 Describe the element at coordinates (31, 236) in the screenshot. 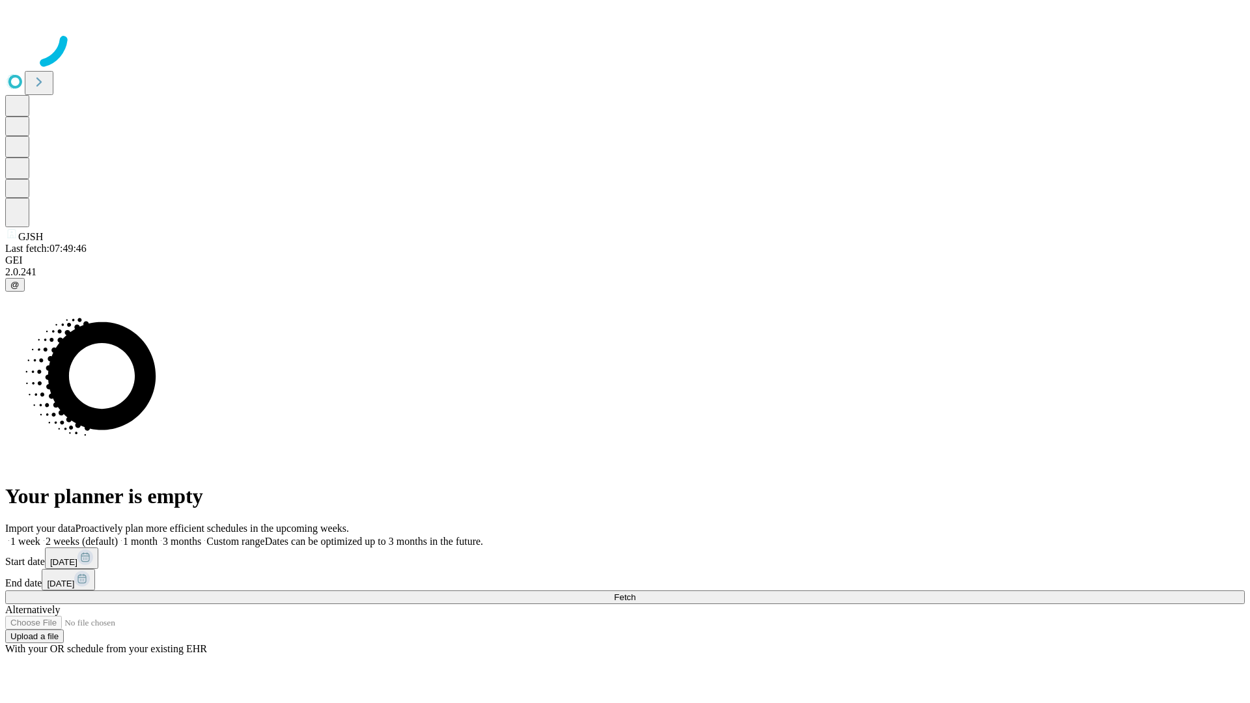

I see `span: GJSH` at that location.